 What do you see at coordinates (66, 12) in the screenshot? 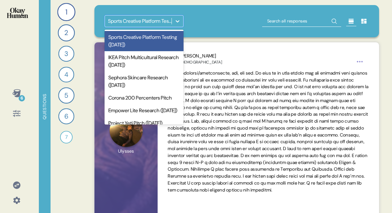
I see `div: 1` at bounding box center [66, 12].